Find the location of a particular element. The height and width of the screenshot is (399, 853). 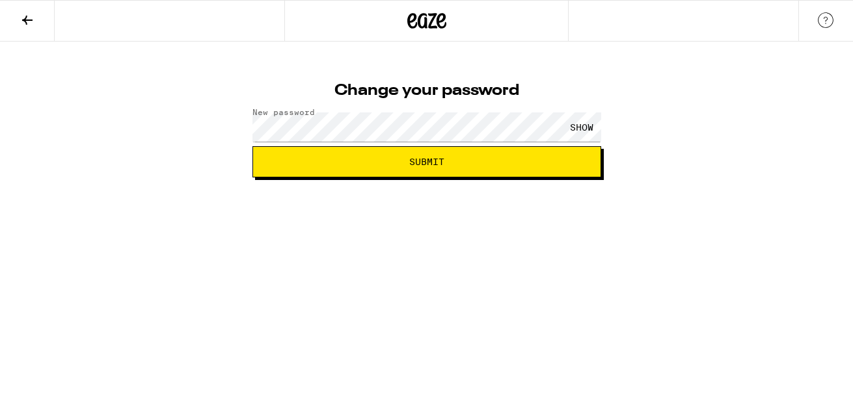

span: Submit is located at coordinates (427, 162).